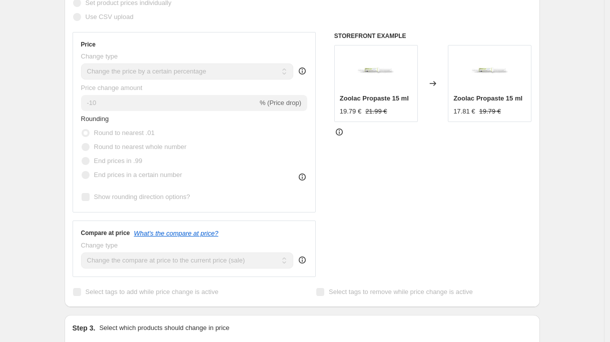  Describe the element at coordinates (464, 112) in the screenshot. I see `div: 17.81 €` at that location.